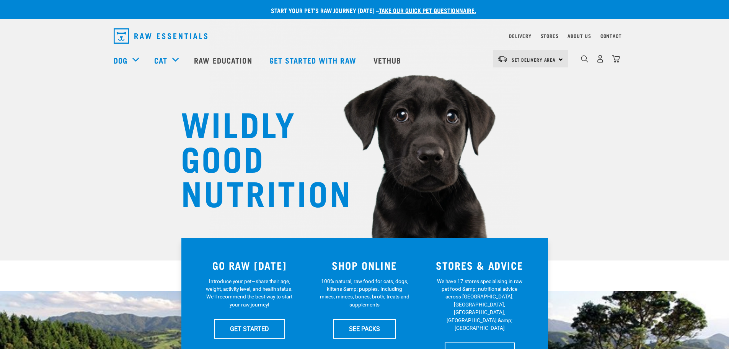 The height and width of the screenshot is (349, 729). Describe the element at coordinates (579, 36) in the screenshot. I see `a: About Us` at that location.